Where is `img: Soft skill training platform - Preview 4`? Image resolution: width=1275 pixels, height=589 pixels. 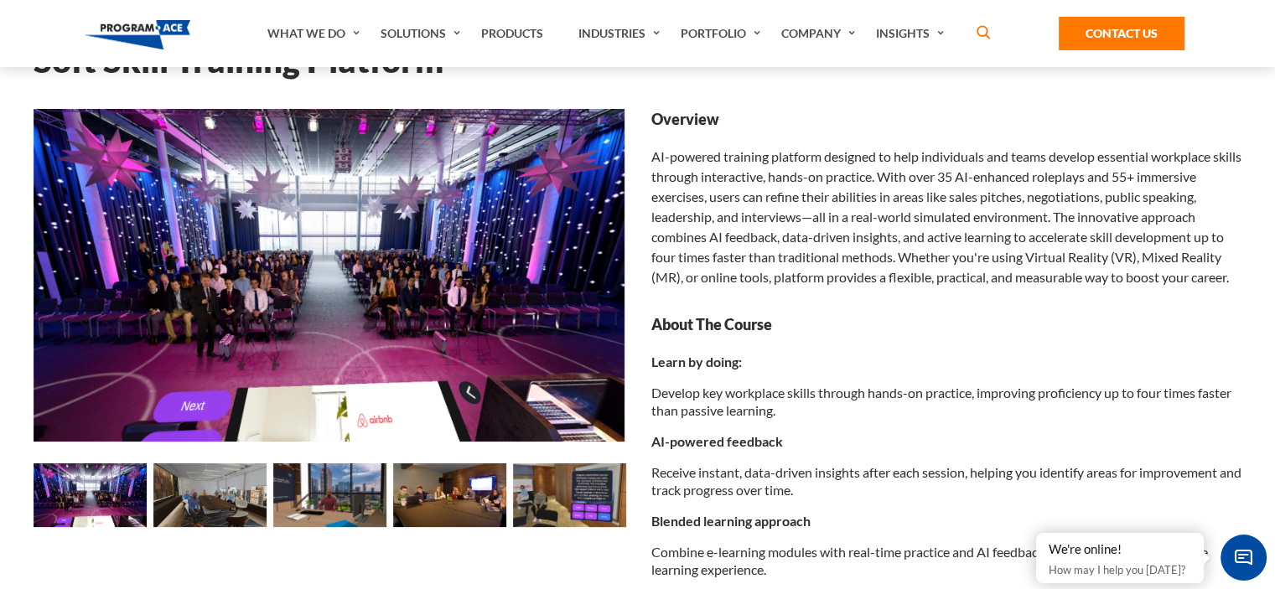 img: Soft skill training platform - Preview 4 is located at coordinates (569, 495).